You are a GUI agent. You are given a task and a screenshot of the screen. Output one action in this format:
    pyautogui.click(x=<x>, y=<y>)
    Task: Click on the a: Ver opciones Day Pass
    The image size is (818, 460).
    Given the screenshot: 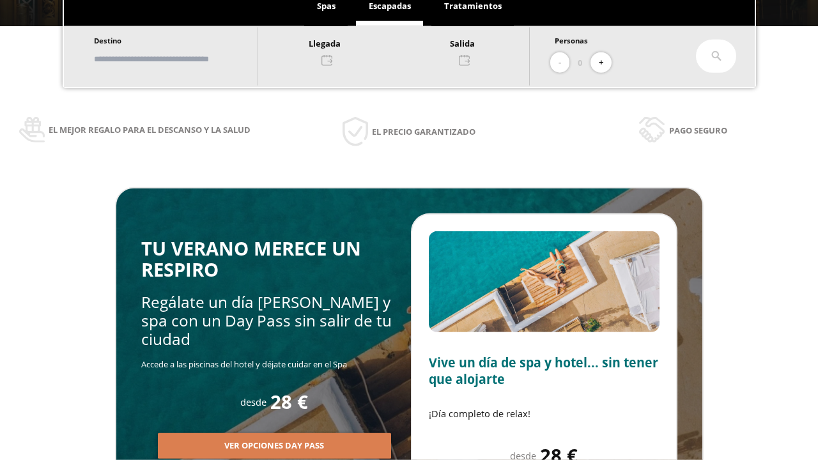 What is the action you would take?
    pyautogui.click(x=274, y=446)
    